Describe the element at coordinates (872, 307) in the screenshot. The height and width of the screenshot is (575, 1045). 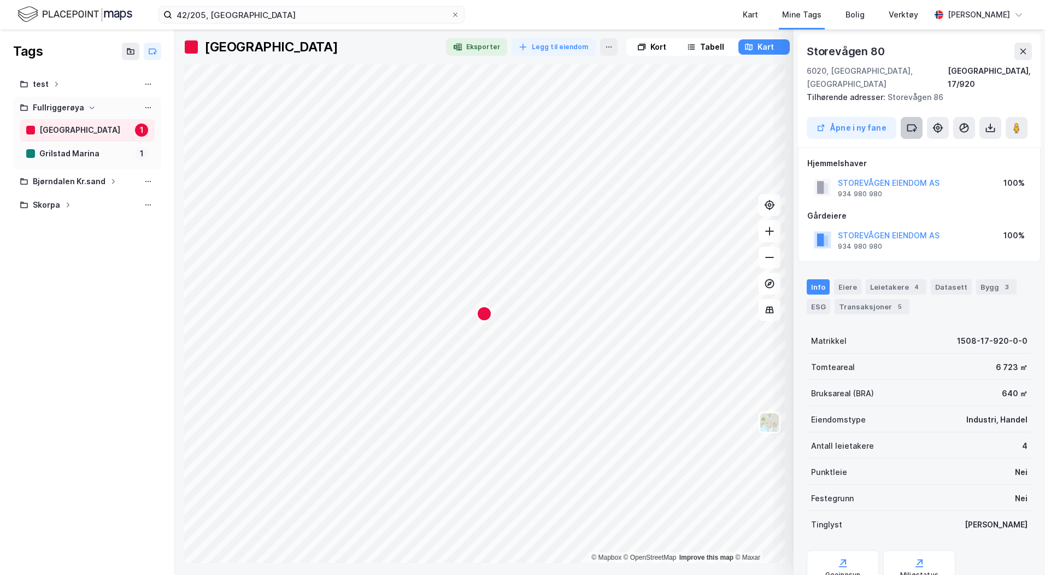
I see `div: Transaksjoner` at that location.